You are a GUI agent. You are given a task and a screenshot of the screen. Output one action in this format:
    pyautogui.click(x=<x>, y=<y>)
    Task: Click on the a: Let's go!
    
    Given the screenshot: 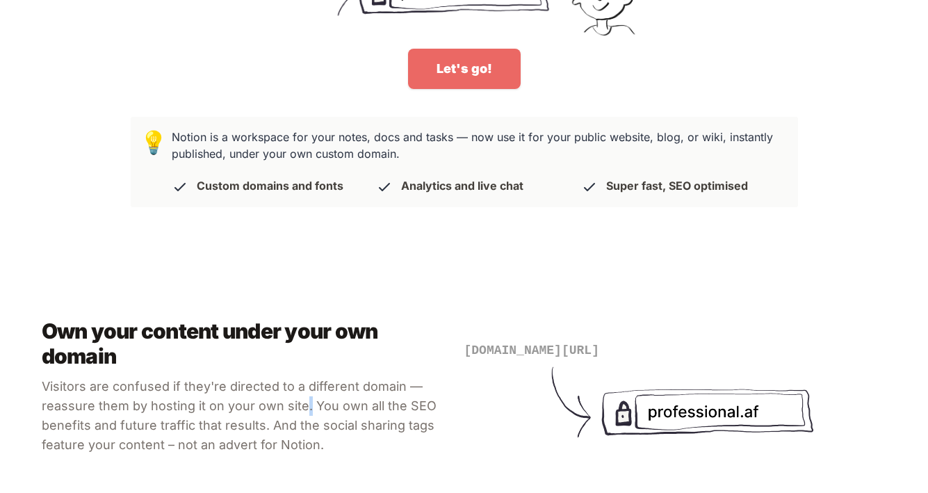 What is the action you would take?
    pyautogui.click(x=464, y=69)
    